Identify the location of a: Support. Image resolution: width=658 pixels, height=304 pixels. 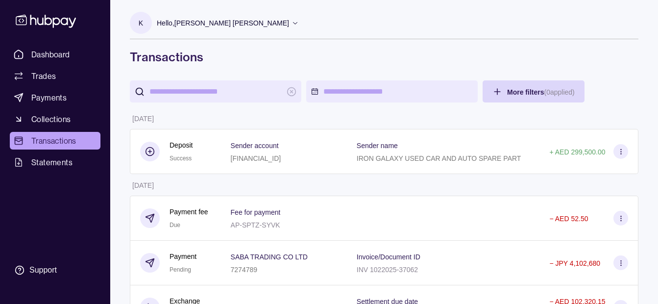
(55, 270).